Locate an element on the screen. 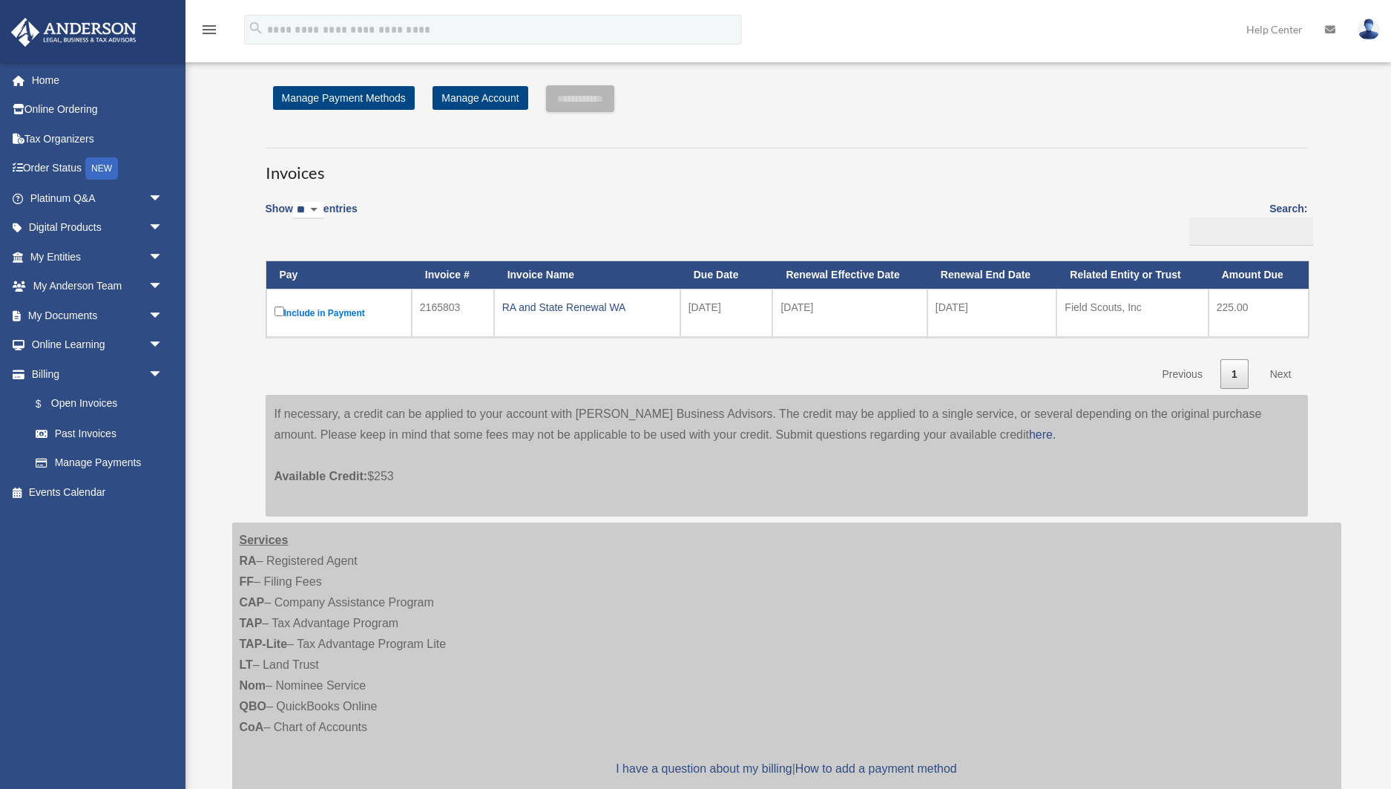  th: Invoice Name: activate to sort column ascending is located at coordinates (587, 275).